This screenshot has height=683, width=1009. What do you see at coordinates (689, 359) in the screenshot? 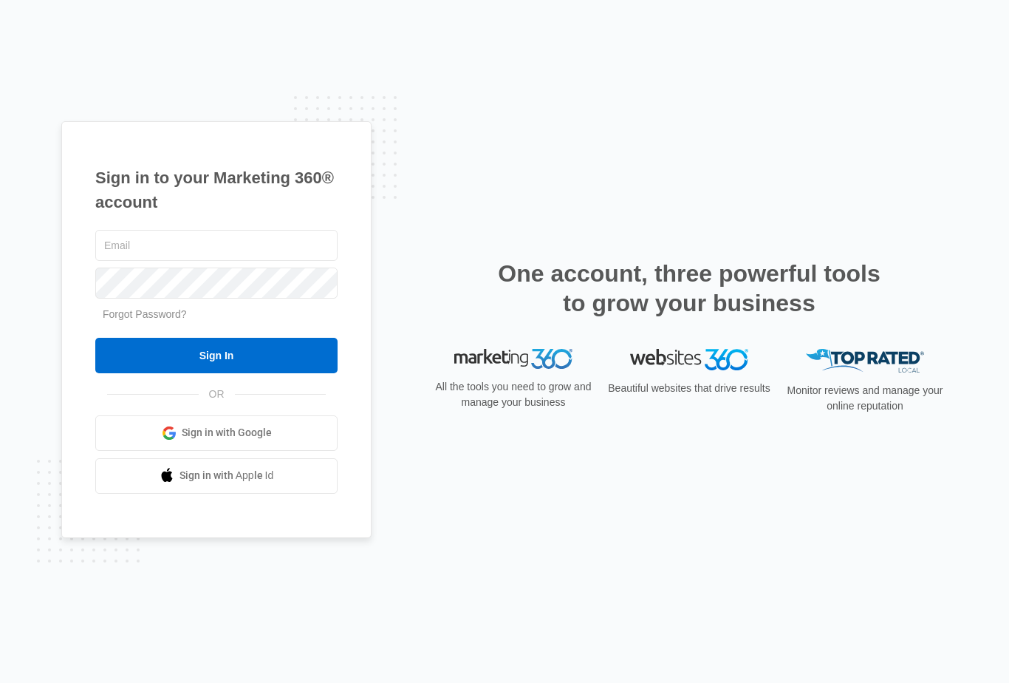
I see `img: Websites 360` at bounding box center [689, 359].